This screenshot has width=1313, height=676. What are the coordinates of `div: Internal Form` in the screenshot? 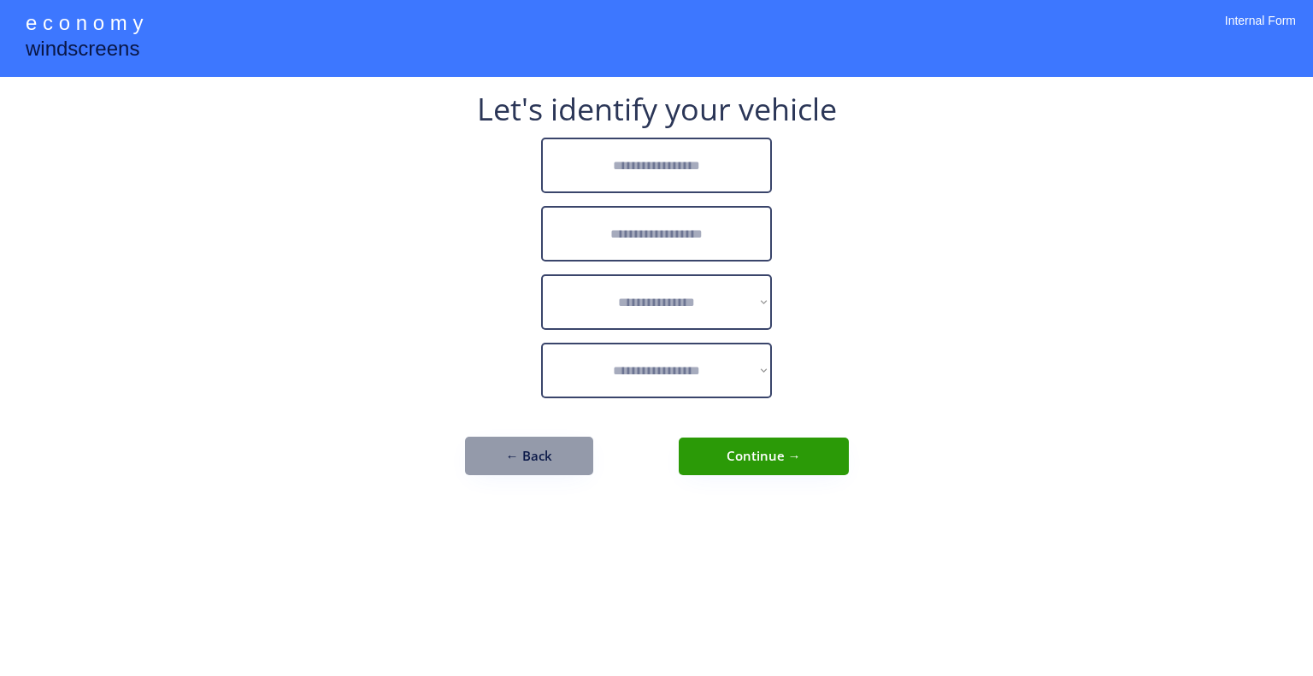 It's located at (1260, 32).